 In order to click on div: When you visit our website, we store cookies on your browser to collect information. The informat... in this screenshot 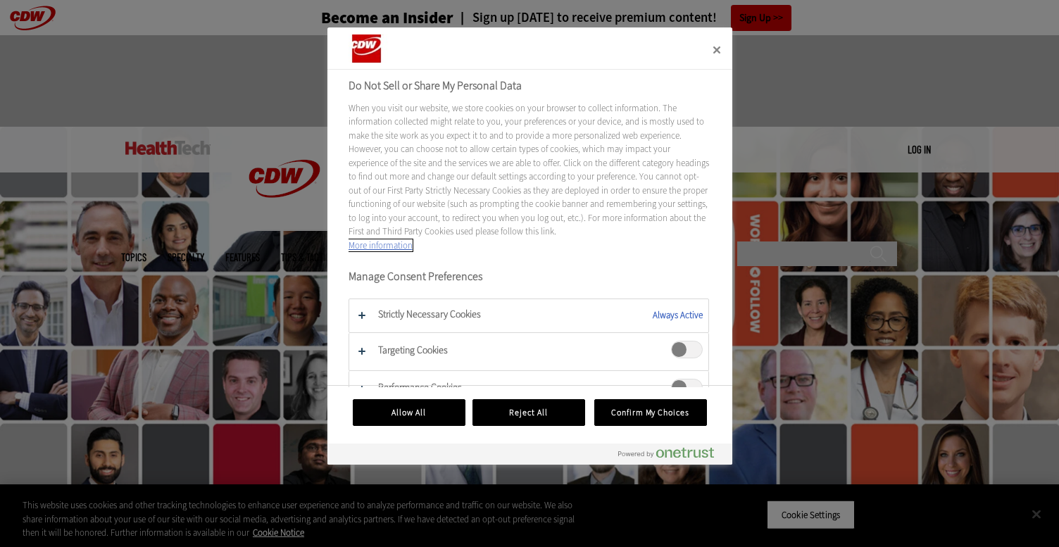, I will do `click(529, 177)`.